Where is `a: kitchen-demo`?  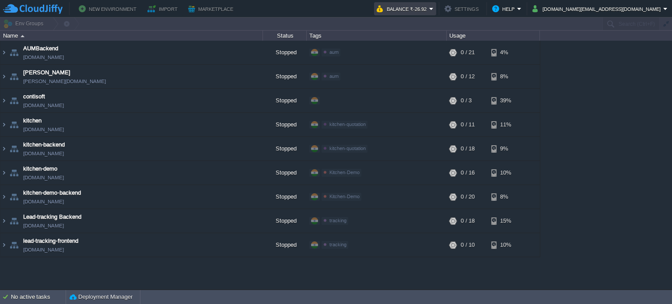
a: kitchen-demo is located at coordinates (40, 169).